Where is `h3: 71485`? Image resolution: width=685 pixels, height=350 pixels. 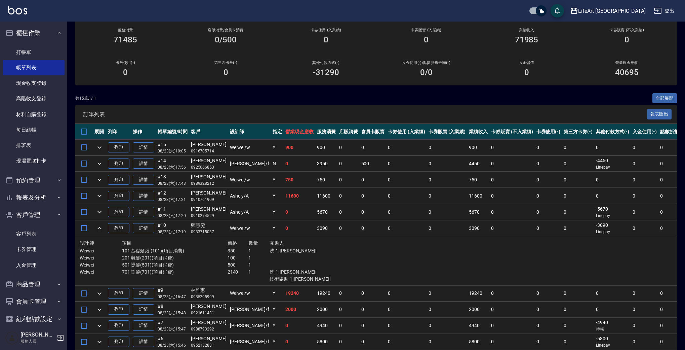
h3: 71485 is located at coordinates (125, 40).